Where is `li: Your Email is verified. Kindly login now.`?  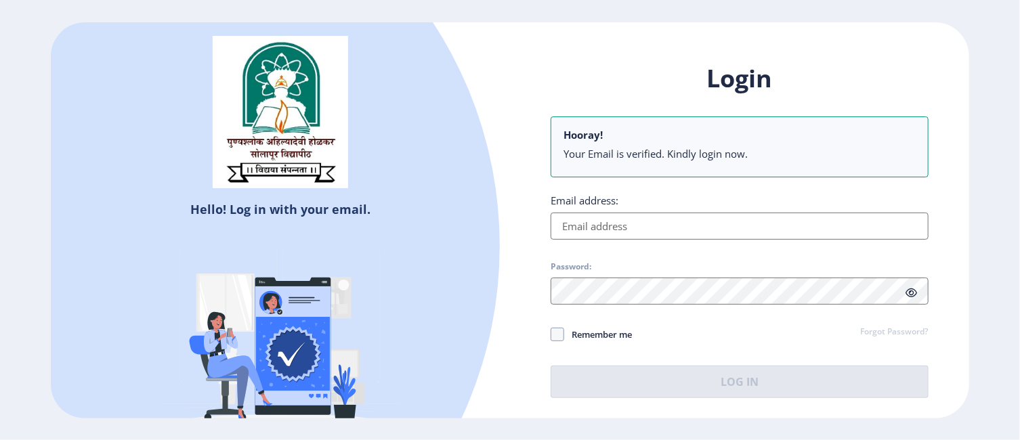
li: Your Email is verified. Kindly login now. is located at coordinates (740, 154).